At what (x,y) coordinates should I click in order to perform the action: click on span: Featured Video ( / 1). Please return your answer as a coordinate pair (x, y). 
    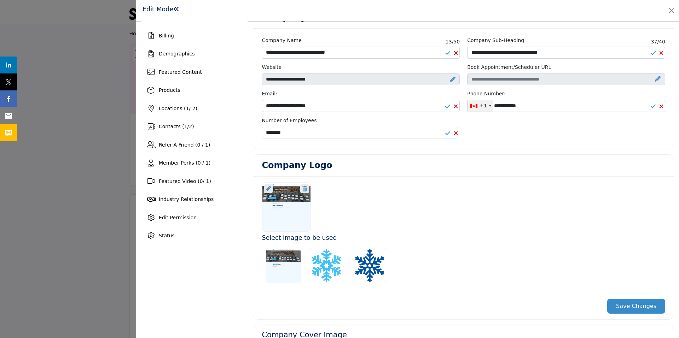
    Looking at the image, I should click on (185, 181).